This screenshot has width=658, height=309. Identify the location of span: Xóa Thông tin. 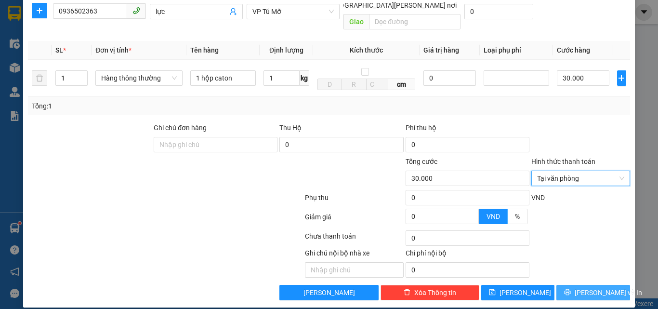
(435, 292).